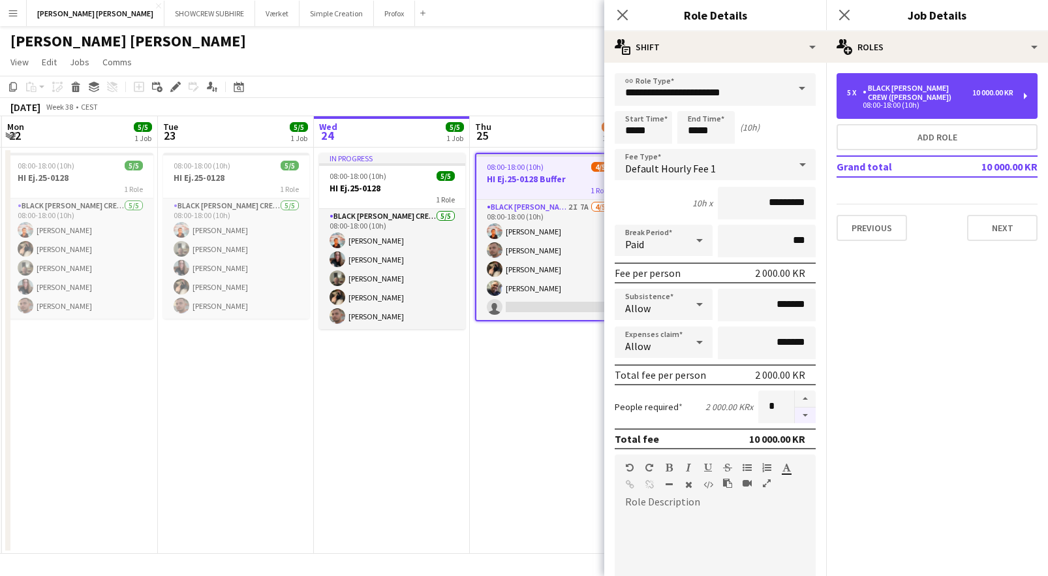  I want to click on span: Comms, so click(117, 62).